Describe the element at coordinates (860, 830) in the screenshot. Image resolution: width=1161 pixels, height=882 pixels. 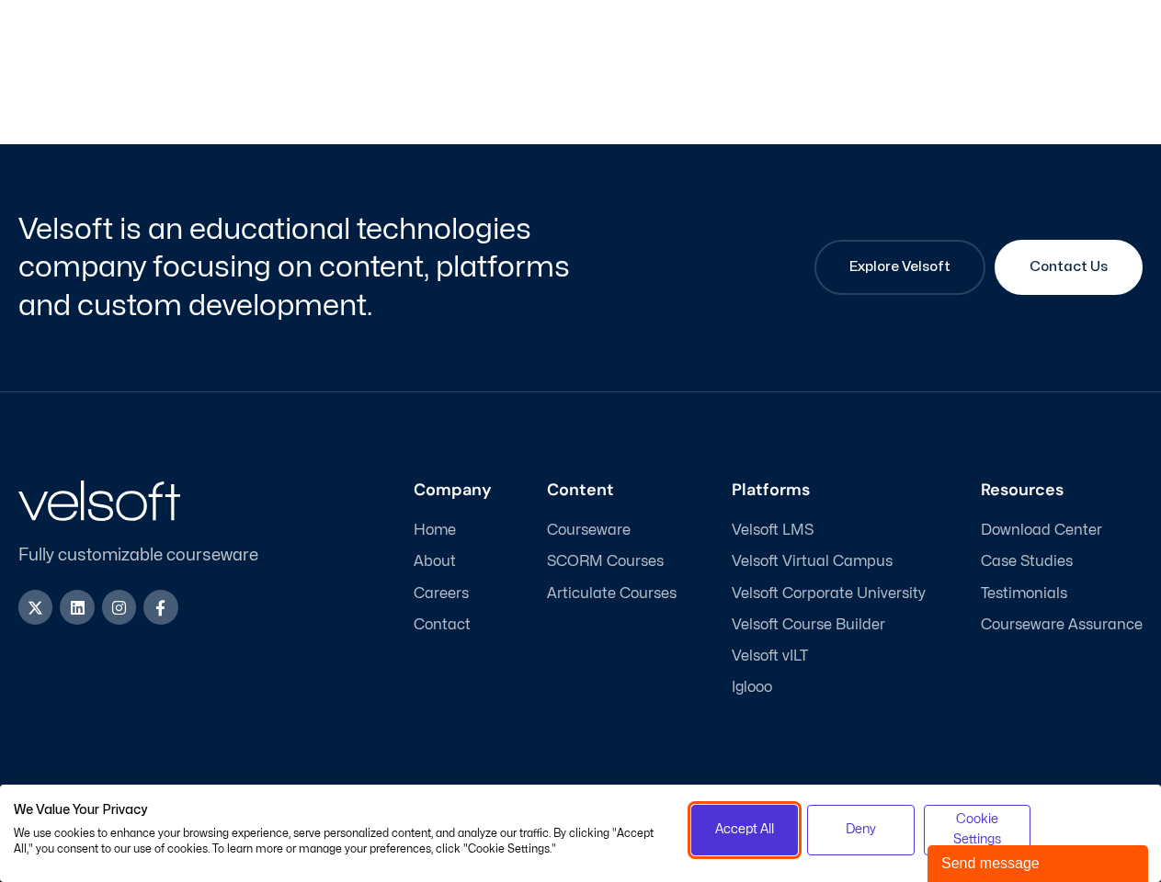
I see `span: Deny` at that location.